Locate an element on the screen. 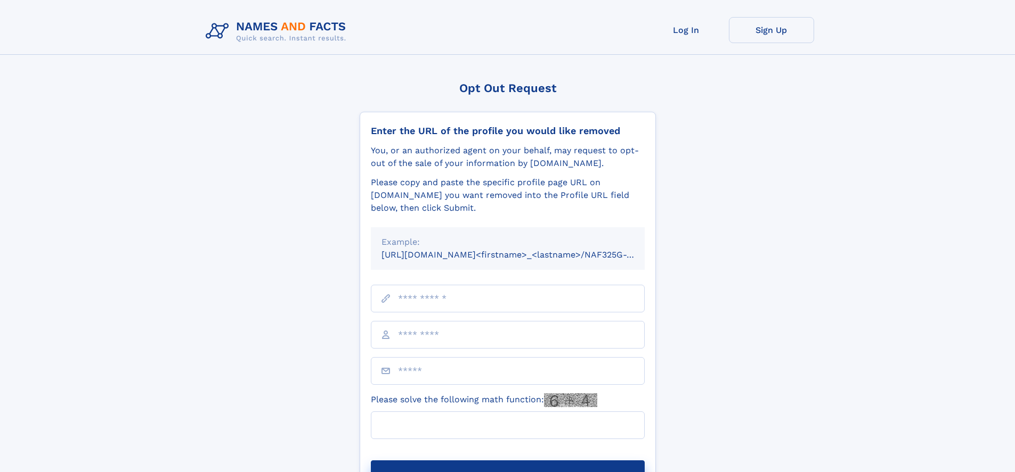 The height and width of the screenshot is (472, 1015). div: Example: is located at coordinates (508, 242).